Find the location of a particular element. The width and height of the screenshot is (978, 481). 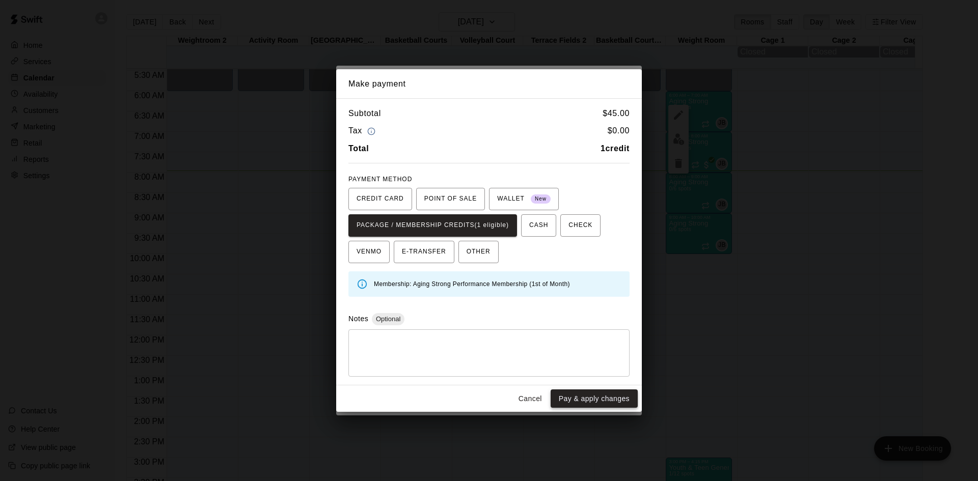

button: CASH is located at coordinates (539, 226).